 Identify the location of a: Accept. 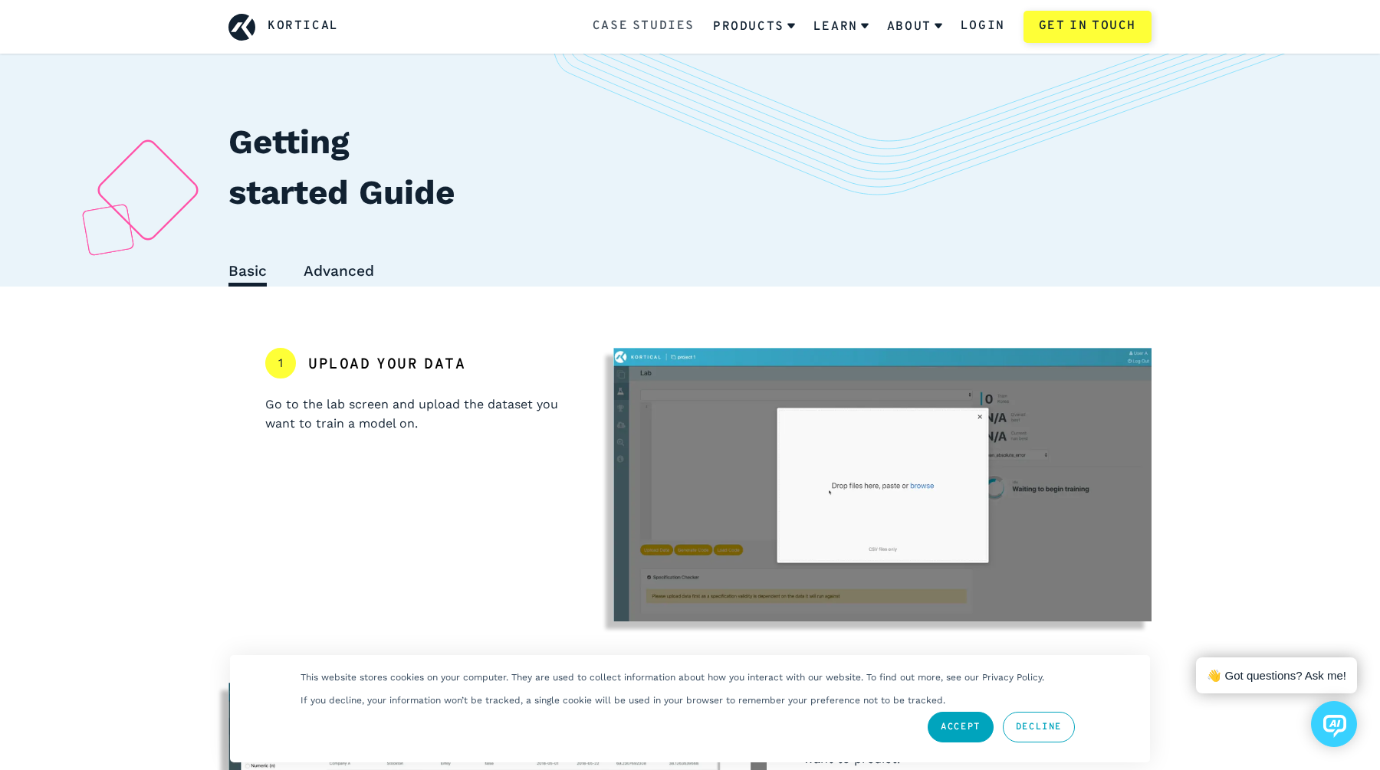
(960, 727).